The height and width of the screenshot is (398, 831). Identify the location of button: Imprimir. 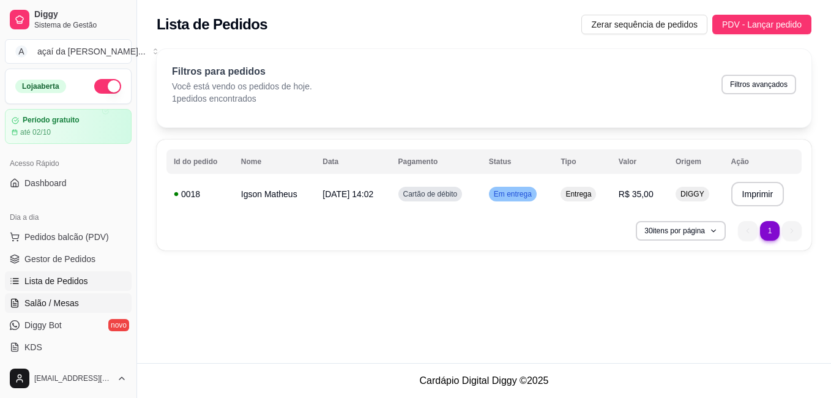
(757, 194).